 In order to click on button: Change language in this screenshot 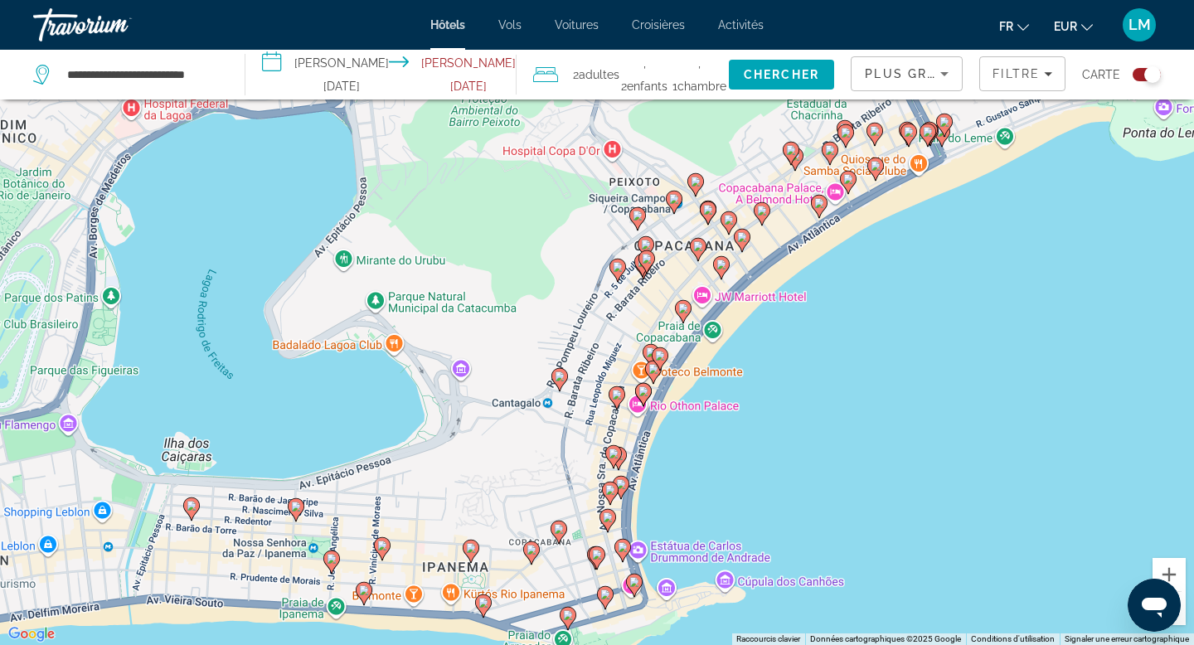, I will do `click(1014, 26)`.